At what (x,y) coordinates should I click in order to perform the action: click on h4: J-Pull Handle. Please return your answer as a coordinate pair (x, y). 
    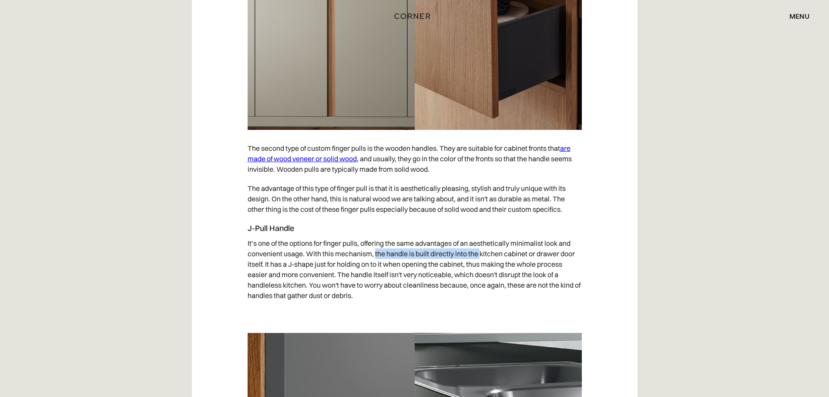
    Looking at the image, I should click on (415, 228).